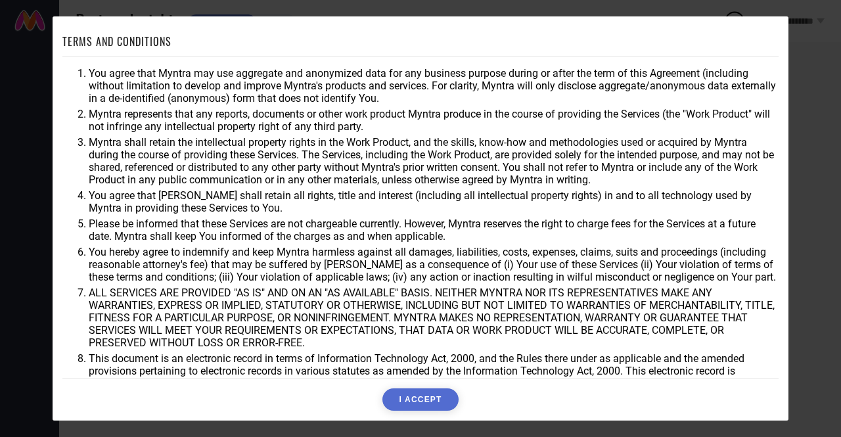 The image size is (841, 437). What do you see at coordinates (434, 230) in the screenshot?
I see `li: Please be informed that these Services are not chargeable currently. However, Myntra reserves the...` at bounding box center [434, 230].